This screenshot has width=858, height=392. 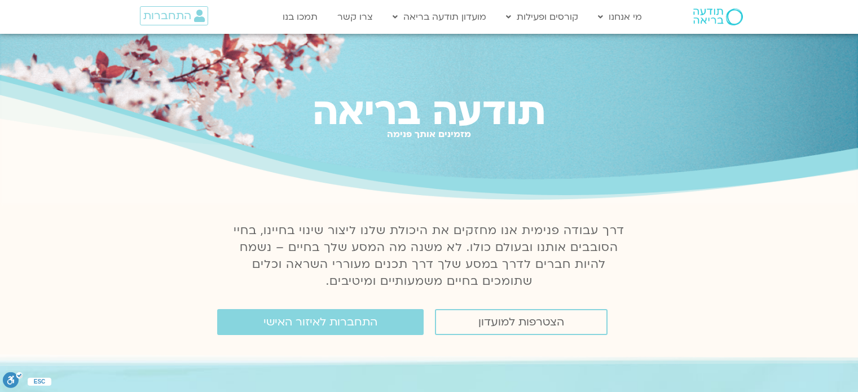 I want to click on a: צרו קשר, so click(x=355, y=17).